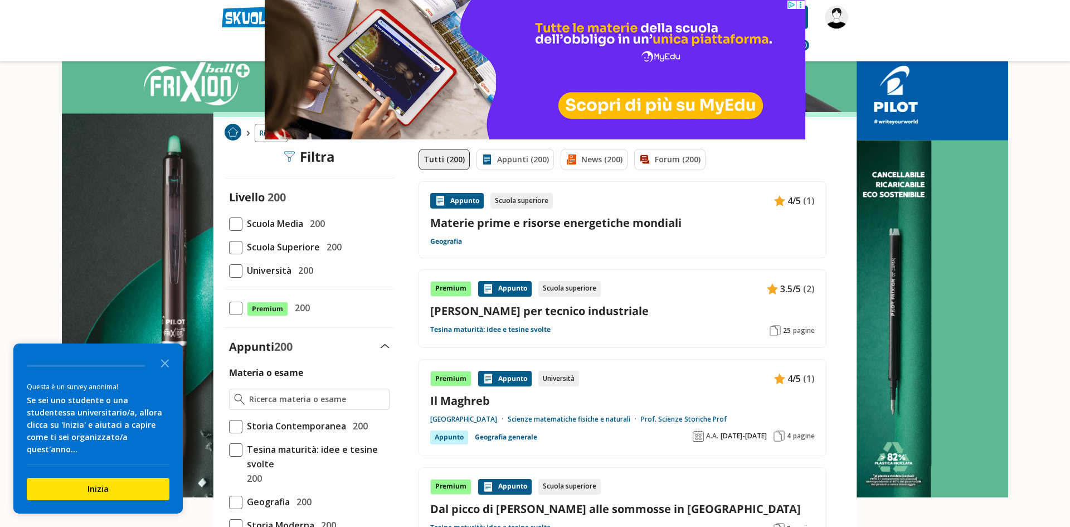  Describe the element at coordinates (559, 379) in the screenshot. I see `div: Università` at that location.